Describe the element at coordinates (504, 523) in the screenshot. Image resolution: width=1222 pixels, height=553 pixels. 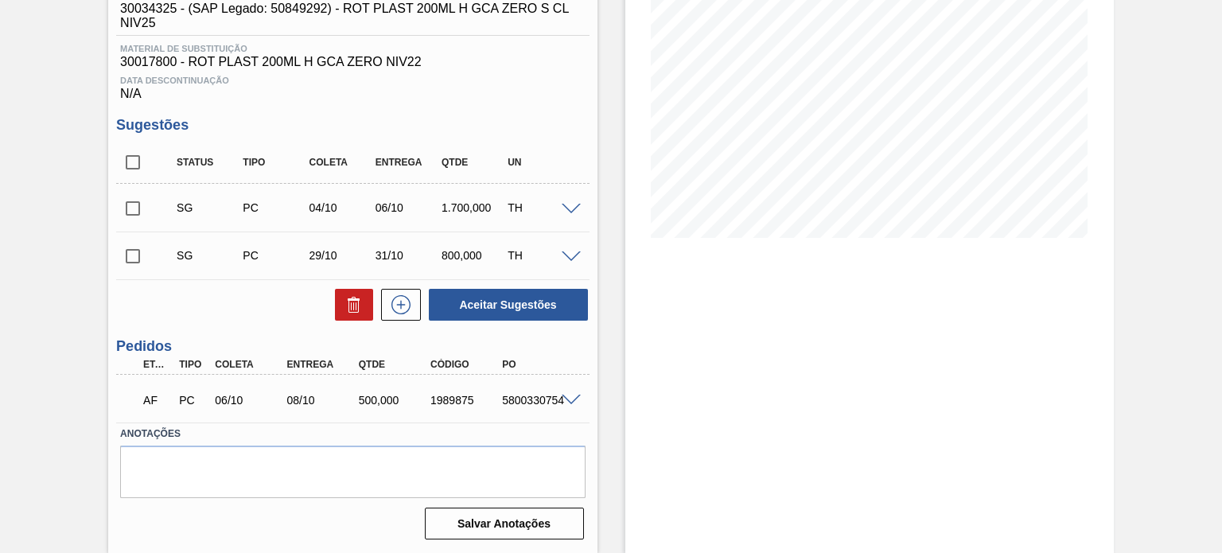
I see `button: Salvar Anotações` at that location.